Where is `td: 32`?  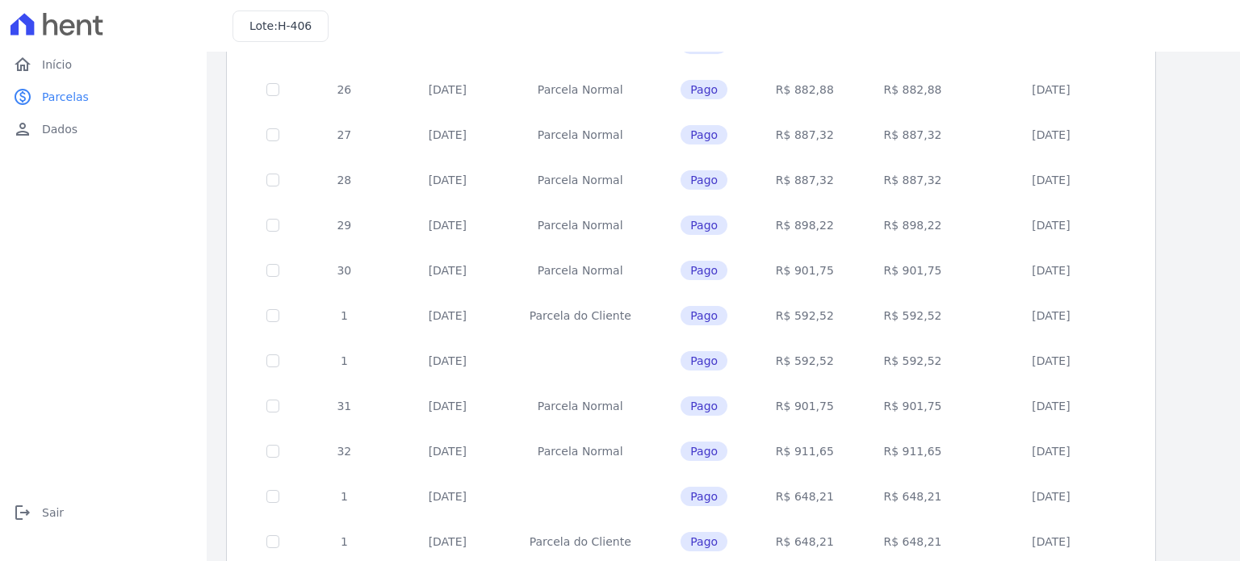 td: 32 is located at coordinates (344, 451).